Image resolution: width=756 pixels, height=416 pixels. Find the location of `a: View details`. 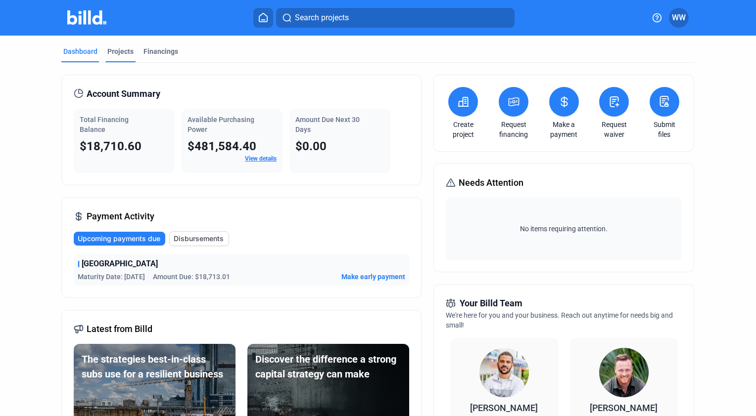

a: View details is located at coordinates (261, 159).